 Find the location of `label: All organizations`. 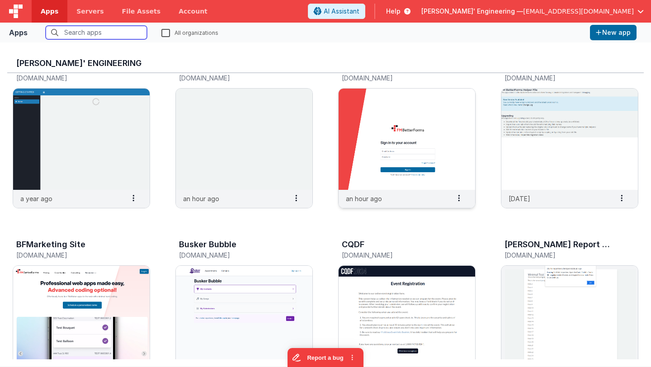

label: All organizations is located at coordinates (190, 32).